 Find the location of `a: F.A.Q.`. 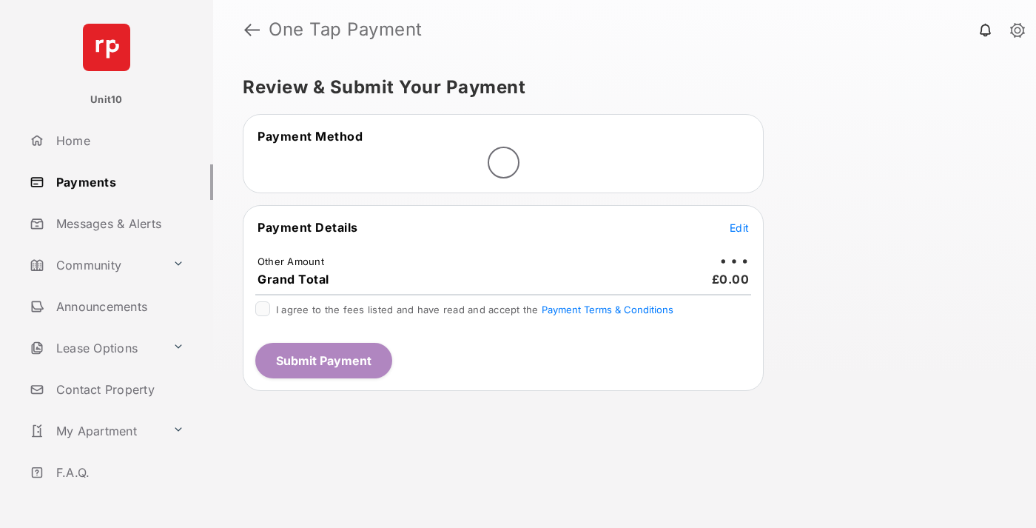

a: F.A.Q. is located at coordinates (118, 472).